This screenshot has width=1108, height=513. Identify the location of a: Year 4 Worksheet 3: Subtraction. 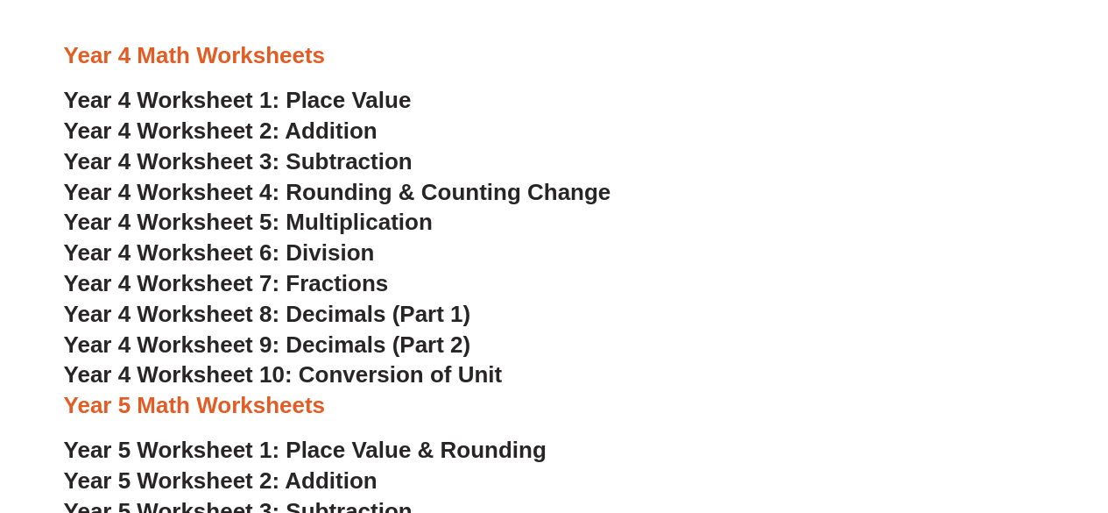
(238, 161).